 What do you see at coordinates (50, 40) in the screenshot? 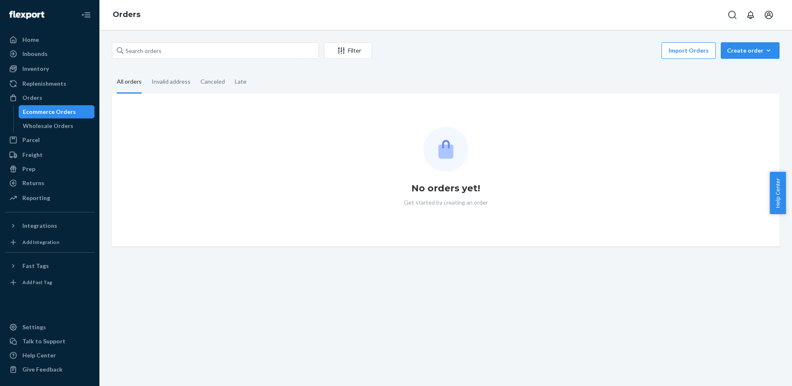
I see `a: Home` at bounding box center [50, 40].